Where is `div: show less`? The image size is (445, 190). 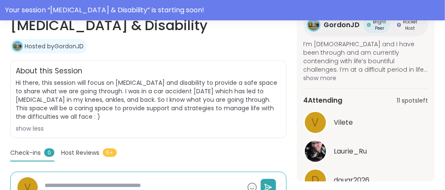 div: show less is located at coordinates (148, 129).